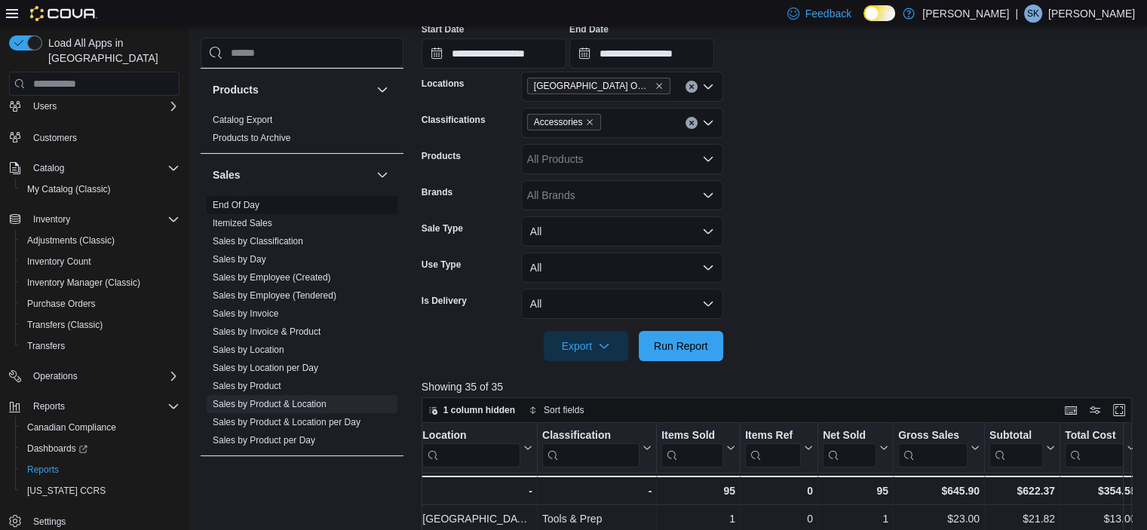 The height and width of the screenshot is (530, 1147). Describe the element at coordinates (479, 410) in the screenshot. I see `span: 1 column hidden` at that location.